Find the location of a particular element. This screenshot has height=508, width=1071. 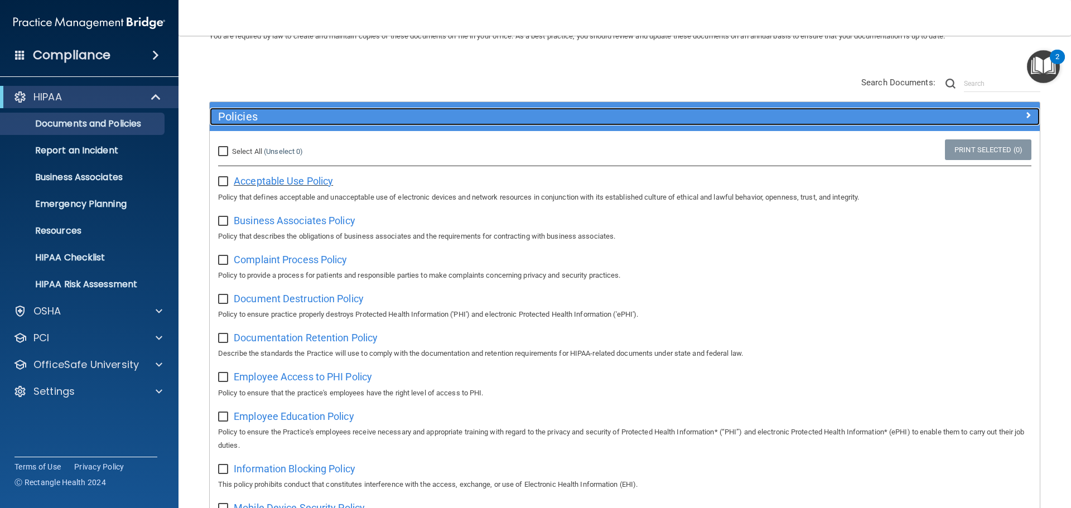

a: (Unselect 0) is located at coordinates (283, 151).